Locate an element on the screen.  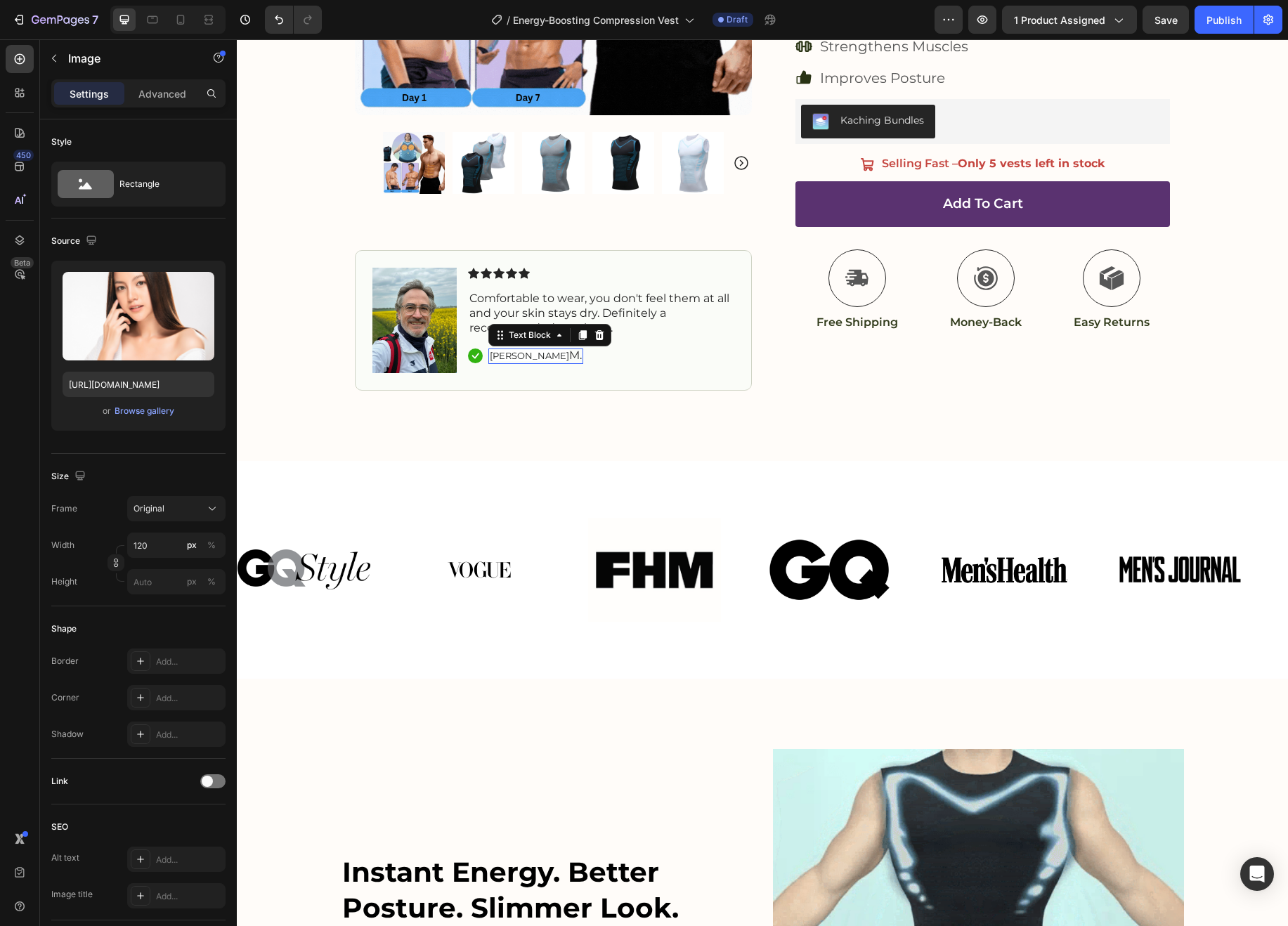
div: Size is located at coordinates (69, 476).